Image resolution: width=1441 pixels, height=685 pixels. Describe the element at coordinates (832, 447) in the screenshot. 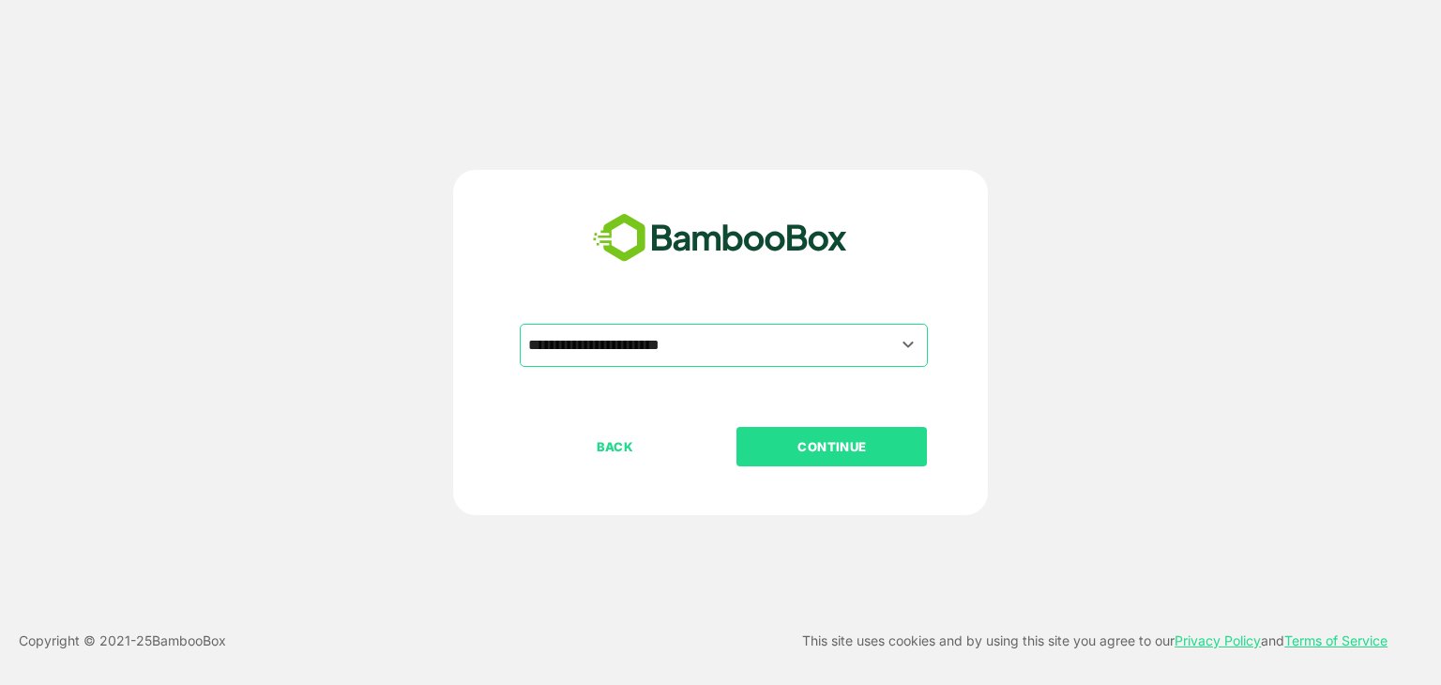

I see `p: CONTINUE` at that location.